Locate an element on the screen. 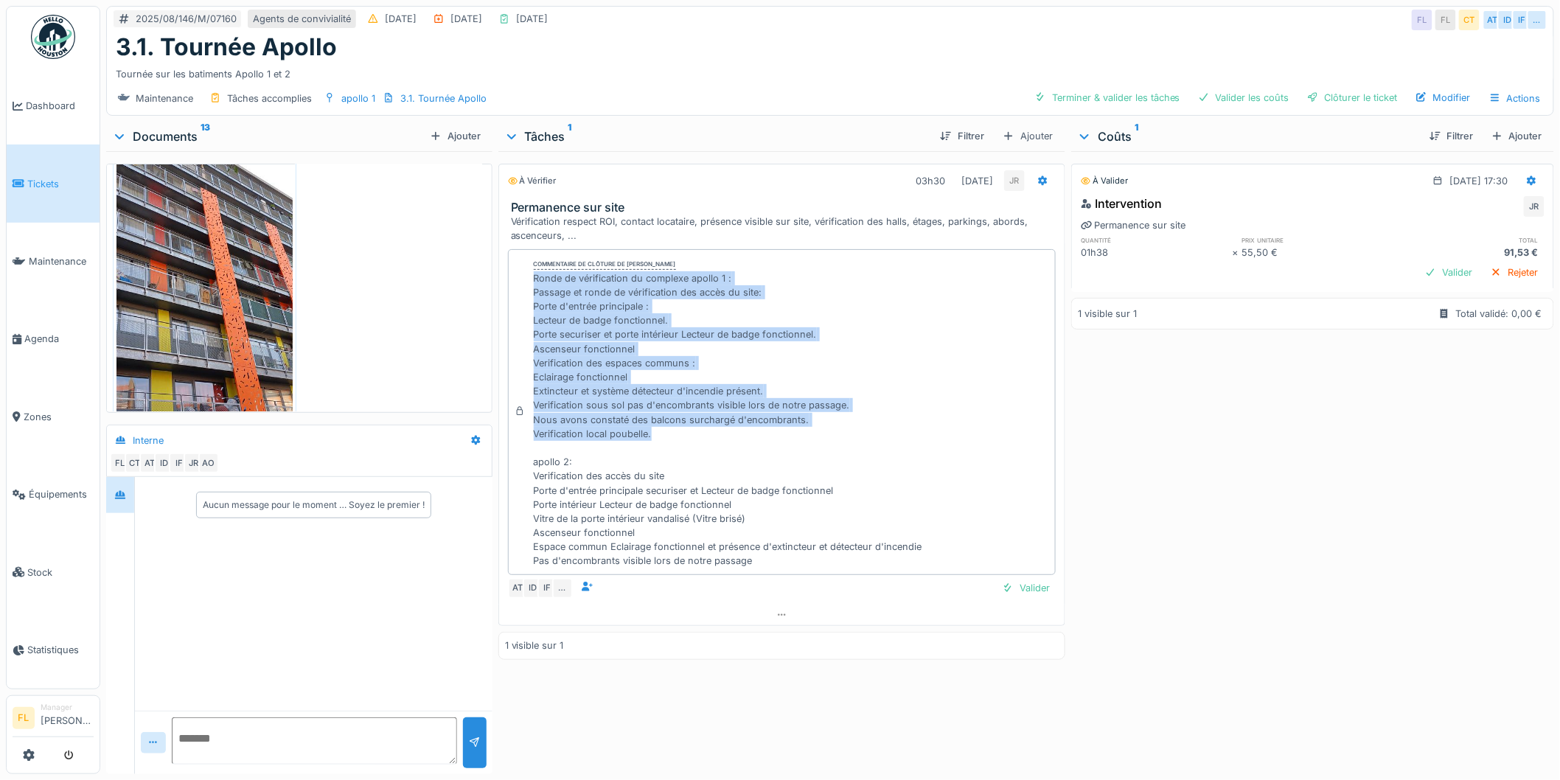 This screenshot has width=1560, height=780. div: 03h30 is located at coordinates (930, 181).